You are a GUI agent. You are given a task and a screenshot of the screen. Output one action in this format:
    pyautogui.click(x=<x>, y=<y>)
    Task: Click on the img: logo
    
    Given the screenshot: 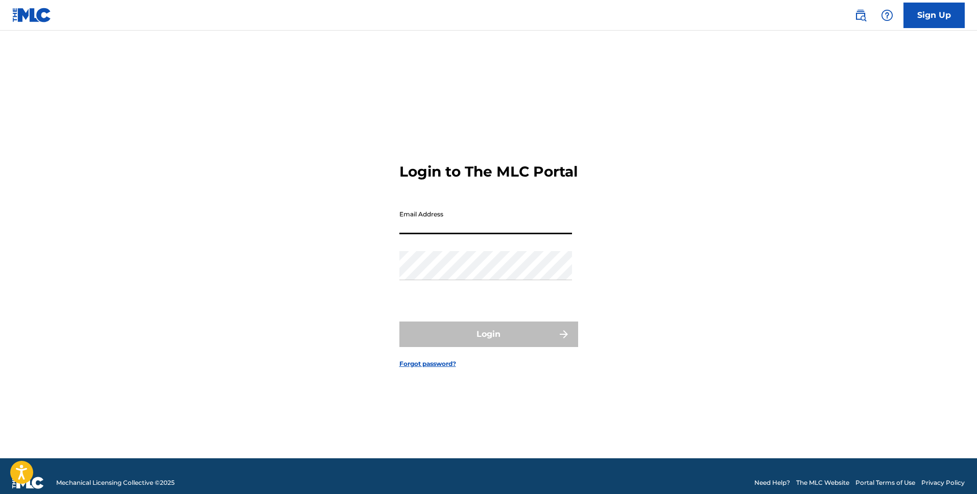 What is the action you would take?
    pyautogui.click(x=28, y=483)
    